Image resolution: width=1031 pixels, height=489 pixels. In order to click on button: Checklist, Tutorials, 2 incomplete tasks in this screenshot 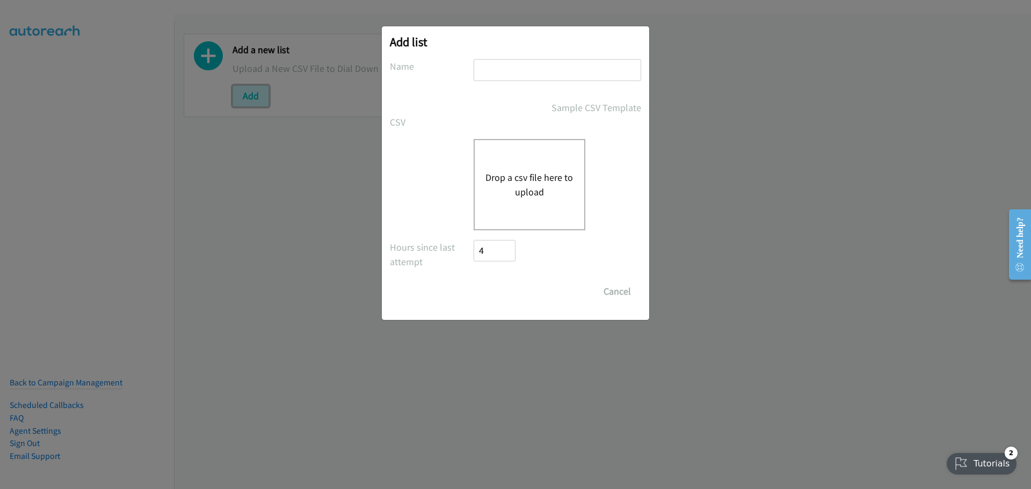, I will do `click(41, 21)`.